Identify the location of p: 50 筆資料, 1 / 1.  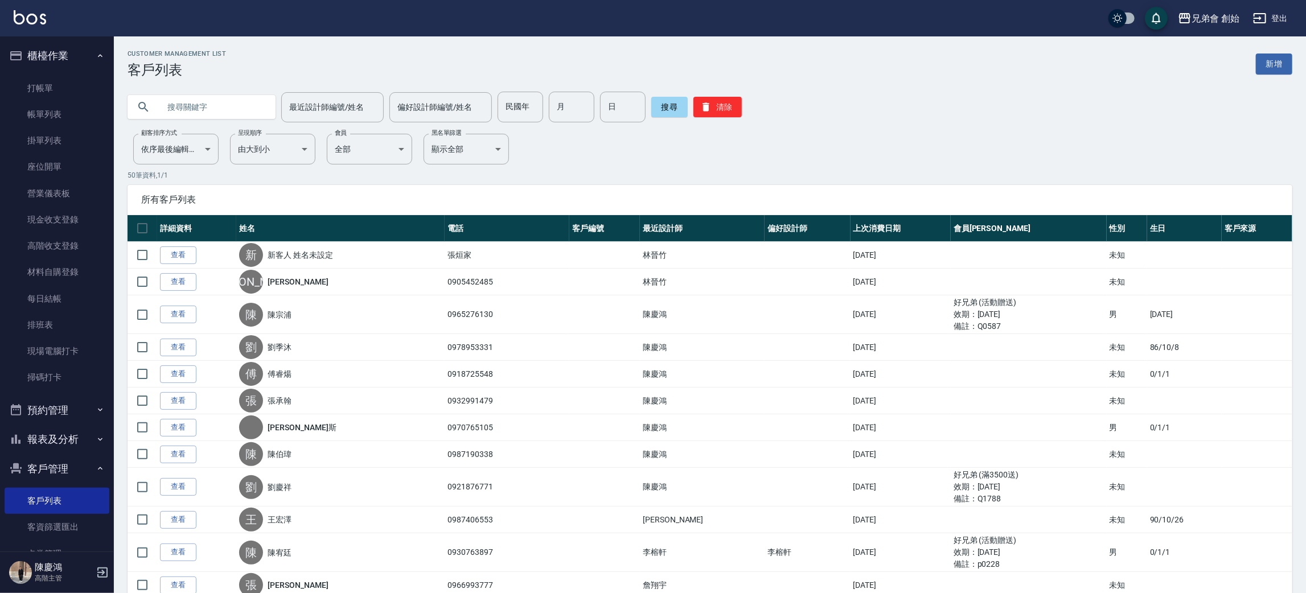
(710, 175).